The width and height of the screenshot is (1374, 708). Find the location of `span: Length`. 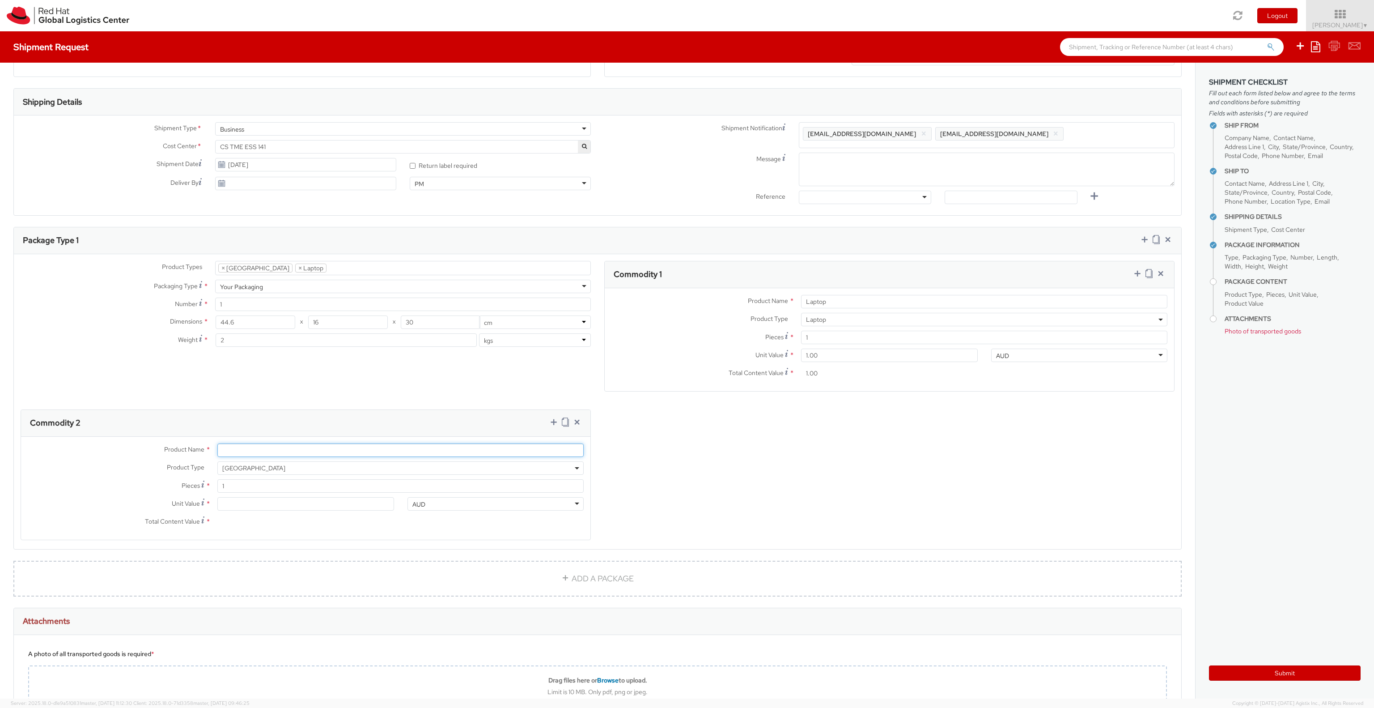

span: Length is located at coordinates (1327, 257).